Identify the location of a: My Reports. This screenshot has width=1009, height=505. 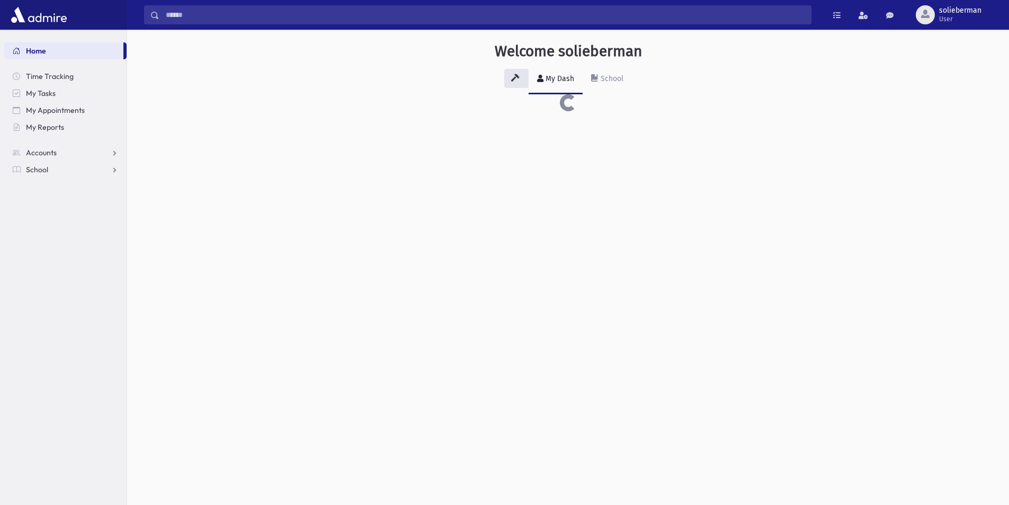
(65, 127).